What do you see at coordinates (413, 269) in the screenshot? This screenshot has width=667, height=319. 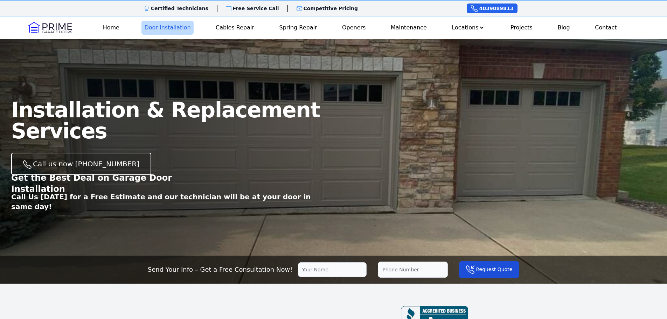 I see `input: Phone Number` at bounding box center [413, 269].